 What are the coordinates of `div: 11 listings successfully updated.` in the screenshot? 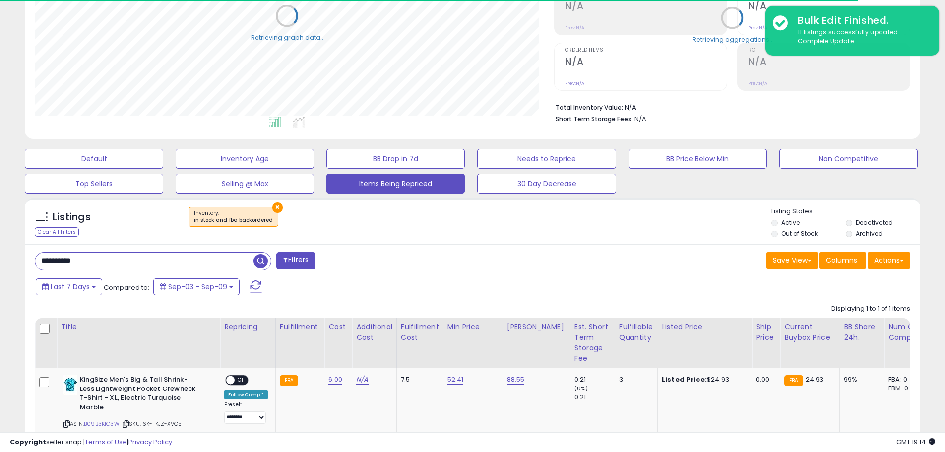 It's located at (861, 37).